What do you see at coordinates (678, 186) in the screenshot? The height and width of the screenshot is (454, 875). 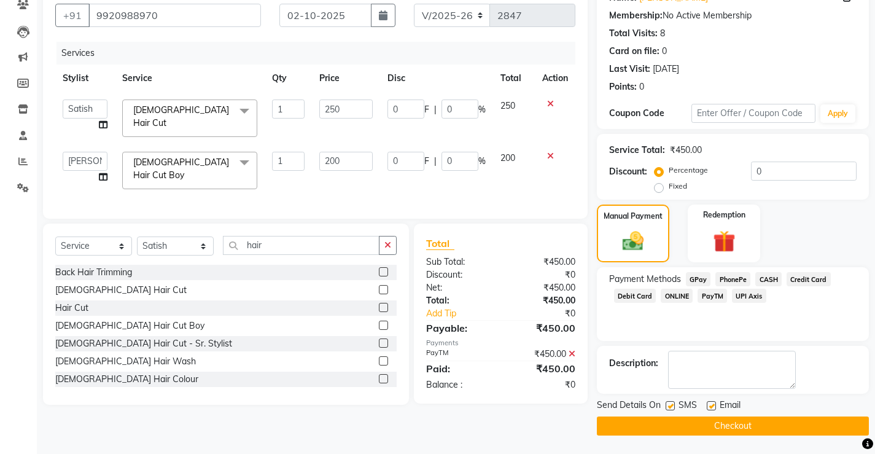 I see `label: Fixed` at bounding box center [678, 186].